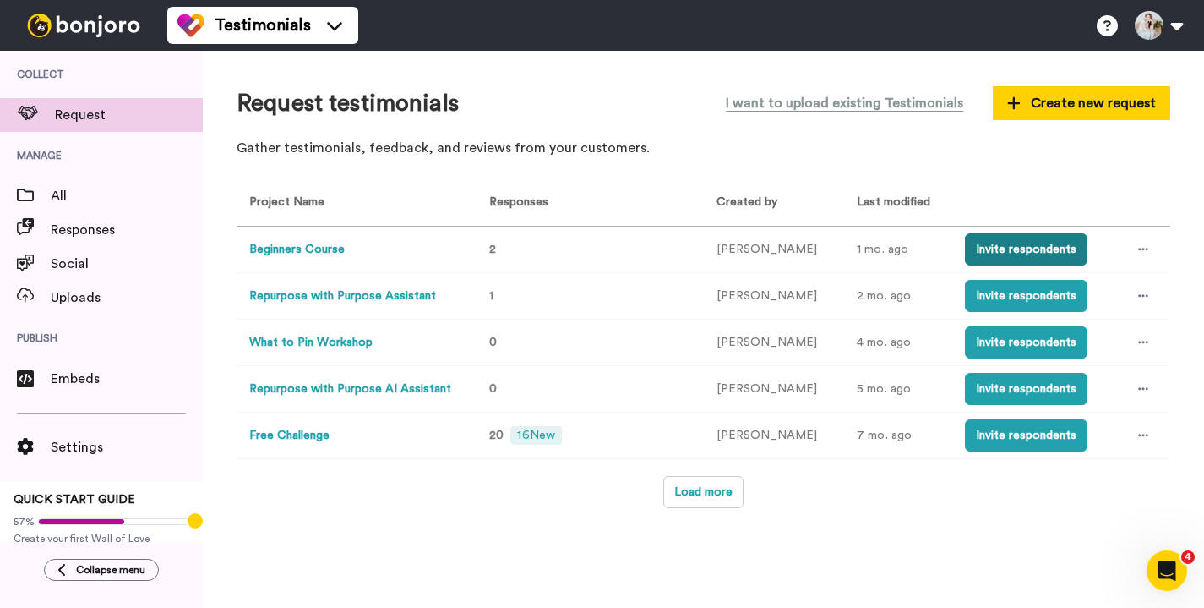 This screenshot has height=608, width=1204. I want to click on div: Tooltip anchor, so click(195, 521).